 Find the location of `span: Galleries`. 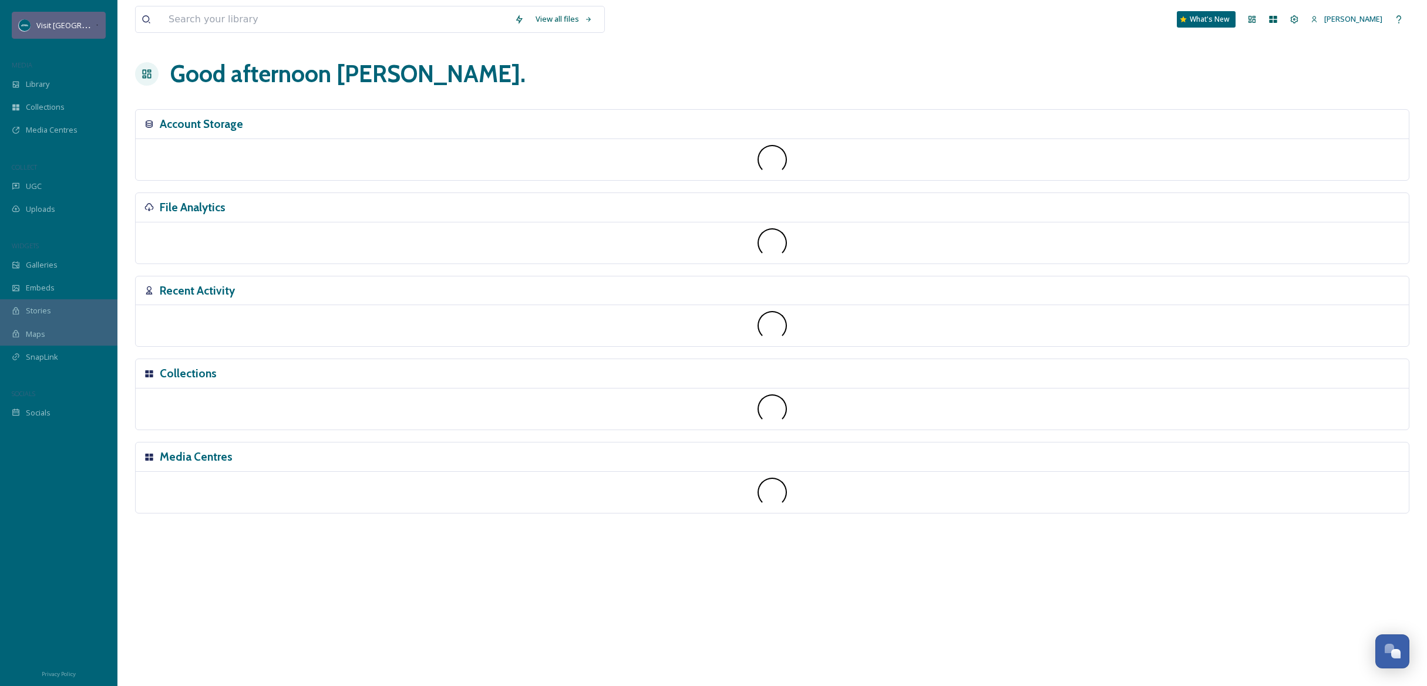

span: Galleries is located at coordinates (42, 265).